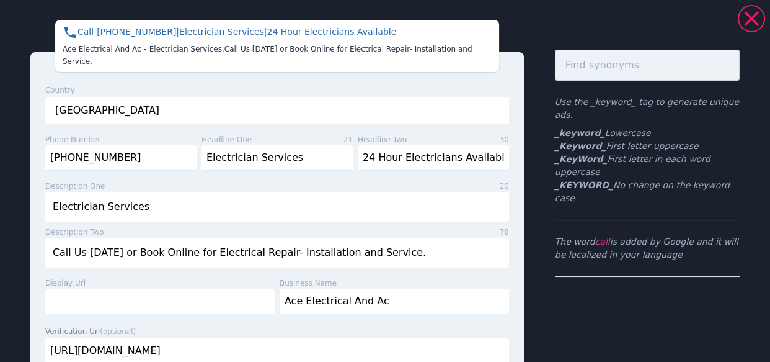  What do you see at coordinates (504, 232) in the screenshot?
I see `p: 78` at bounding box center [504, 232].